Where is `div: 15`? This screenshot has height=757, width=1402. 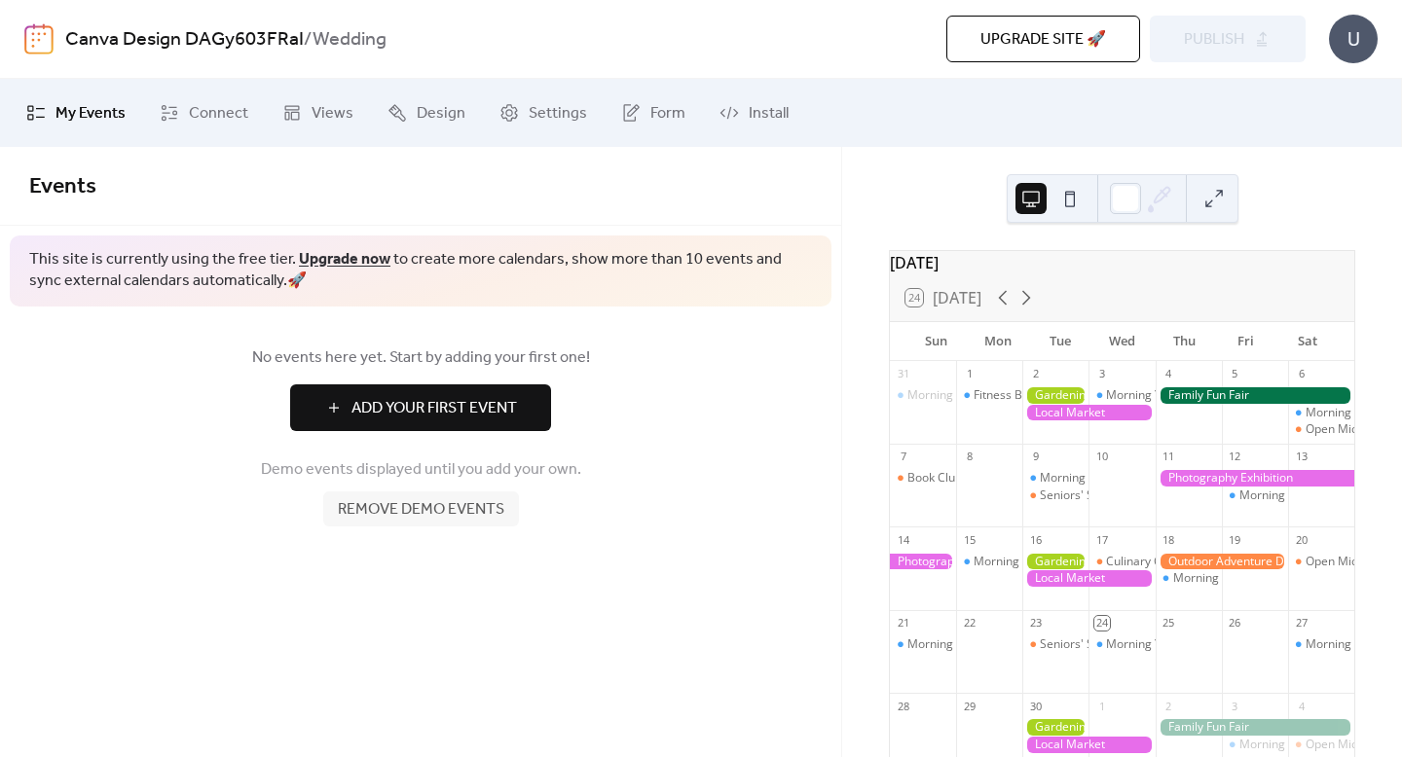 div: 15 is located at coordinates (968, 539).